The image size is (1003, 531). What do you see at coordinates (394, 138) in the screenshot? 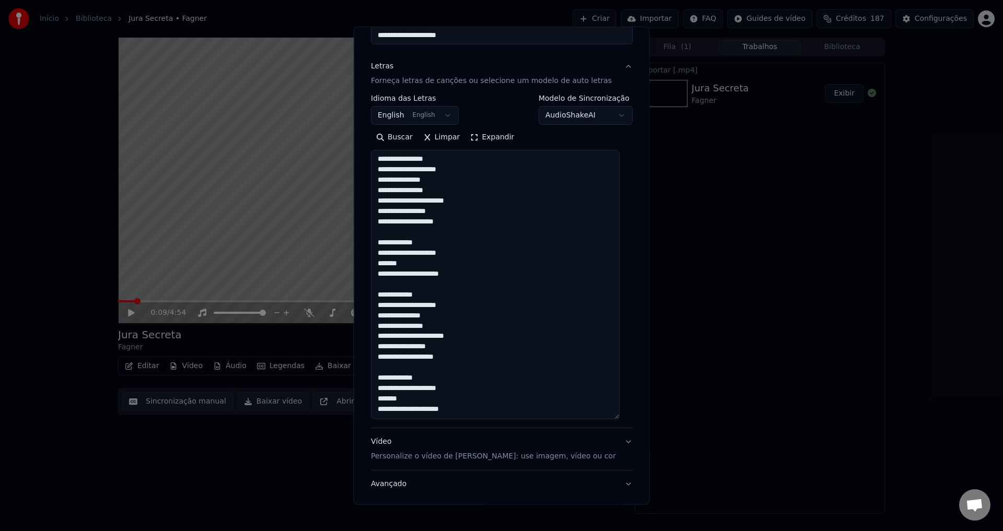
I see `button: Buscar` at bounding box center [394, 138].